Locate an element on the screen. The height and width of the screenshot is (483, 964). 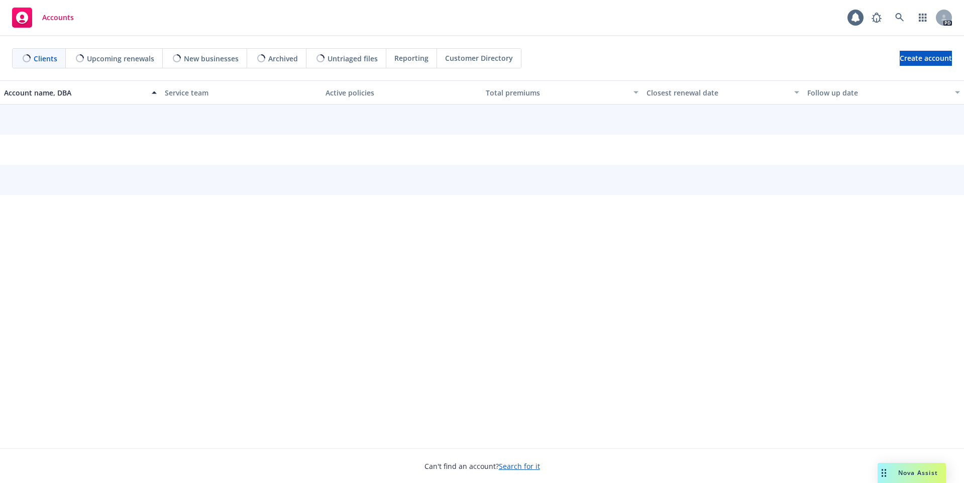
button: Follow up date is located at coordinates (884, 92).